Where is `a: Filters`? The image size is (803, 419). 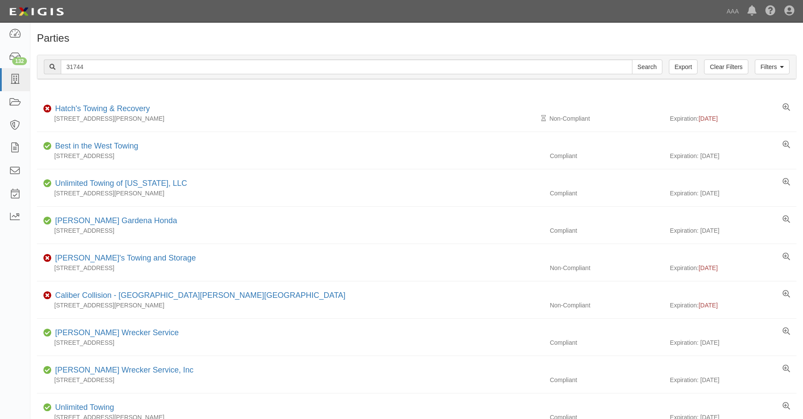
a: Filters is located at coordinates (772, 67).